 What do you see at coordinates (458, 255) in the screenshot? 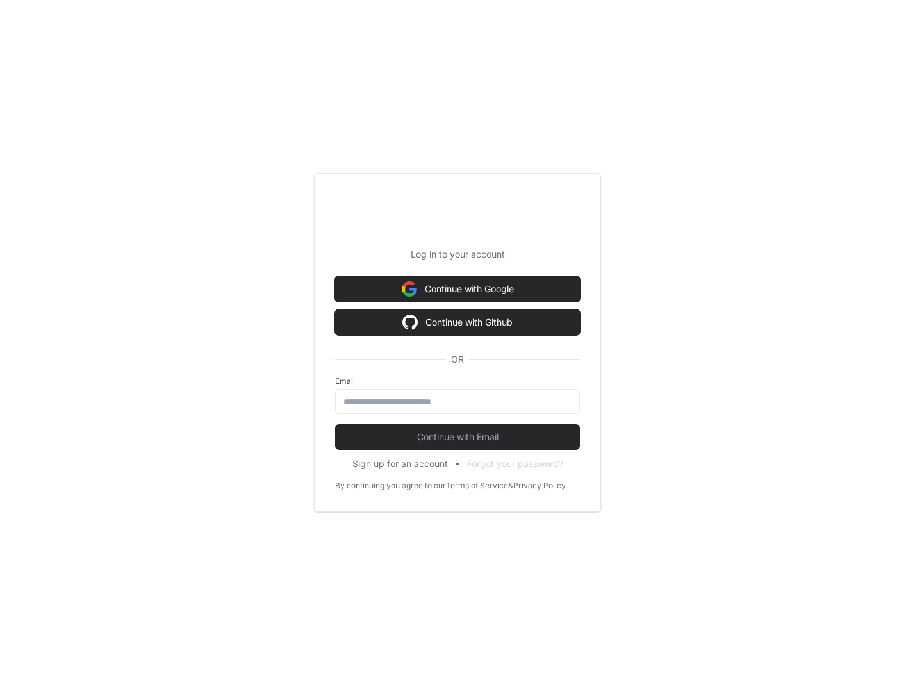
I see `p: Log in to your account` at bounding box center [458, 255].